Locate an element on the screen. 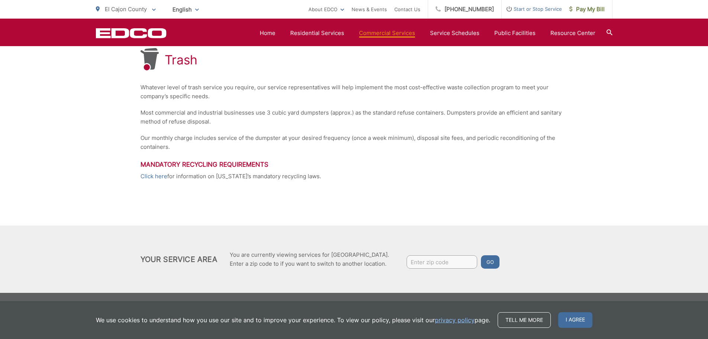  h1: Trash is located at coordinates (181, 60).